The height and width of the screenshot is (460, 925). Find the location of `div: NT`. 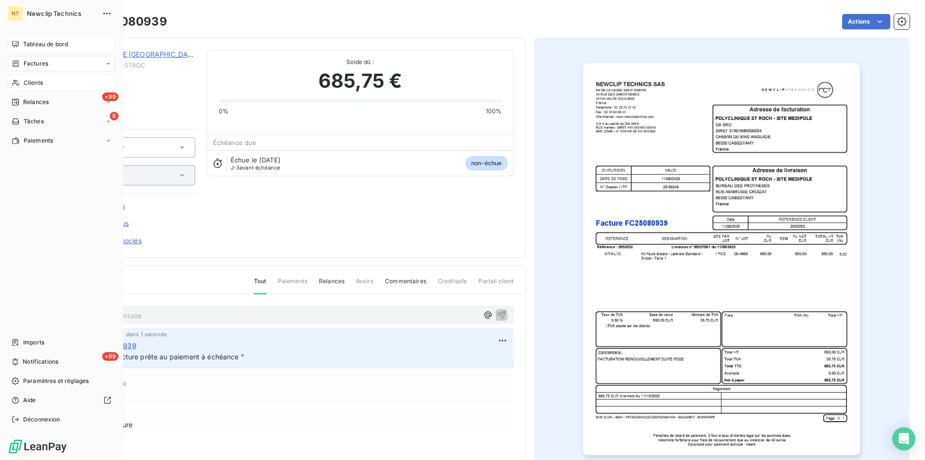

div: NT is located at coordinates (15, 13).